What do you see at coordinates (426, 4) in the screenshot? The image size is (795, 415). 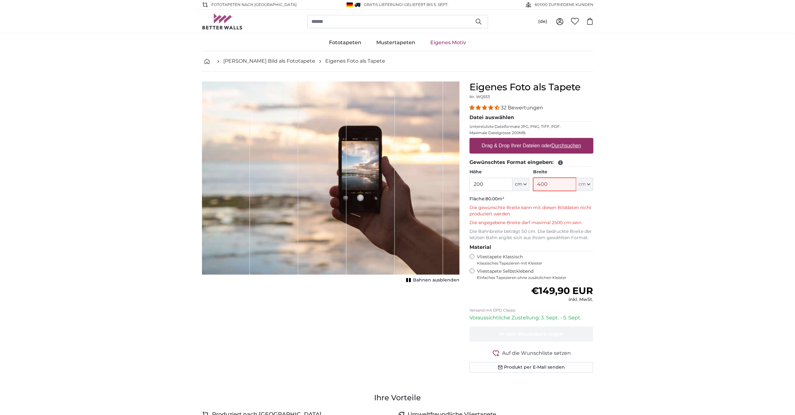 I see `span: Geliefert bis 5. Sept.` at bounding box center [426, 4].